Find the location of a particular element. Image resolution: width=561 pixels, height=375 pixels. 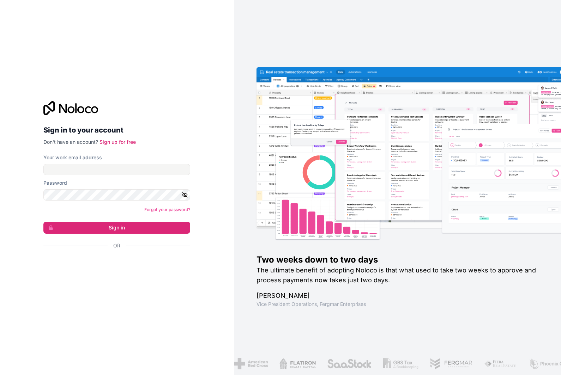

img: /assets/fergmar-CudnrXN5.png is located at coordinates (451, 364).